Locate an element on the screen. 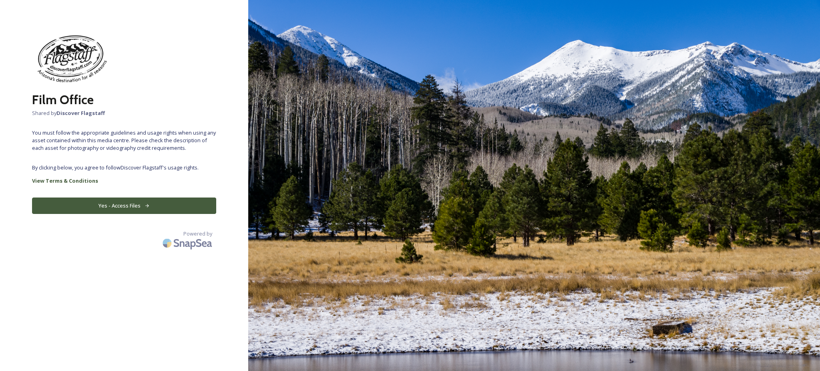 The height and width of the screenshot is (371, 820). strong: View Terms & Conditions is located at coordinates (65, 181).